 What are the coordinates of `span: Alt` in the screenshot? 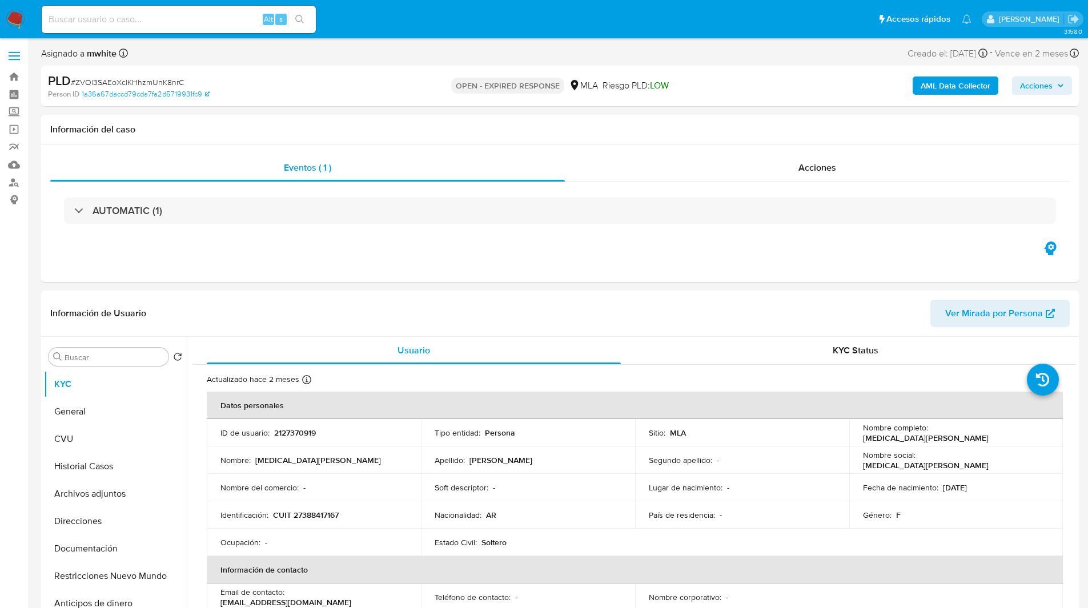 It's located at (268, 19).